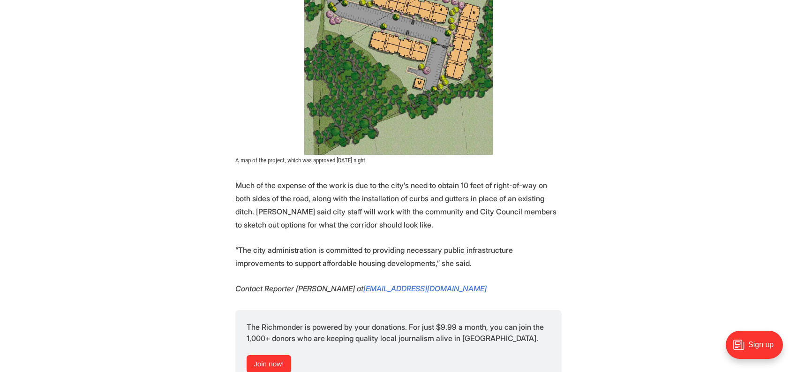  Describe the element at coordinates (398, 256) in the screenshot. I see `p: “The city administration is committed to providing necessary public infrastructure improvements t...` at that location.